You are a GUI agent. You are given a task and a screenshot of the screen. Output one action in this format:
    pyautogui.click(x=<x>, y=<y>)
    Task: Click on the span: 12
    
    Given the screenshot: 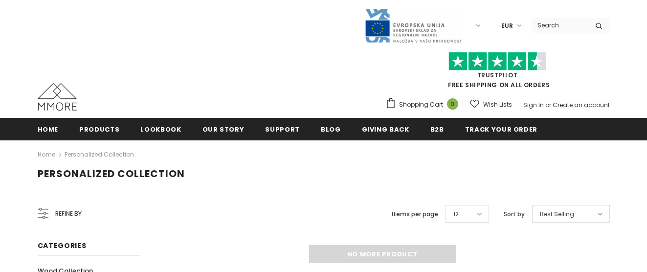 What is the action you would take?
    pyautogui.click(x=456, y=214)
    